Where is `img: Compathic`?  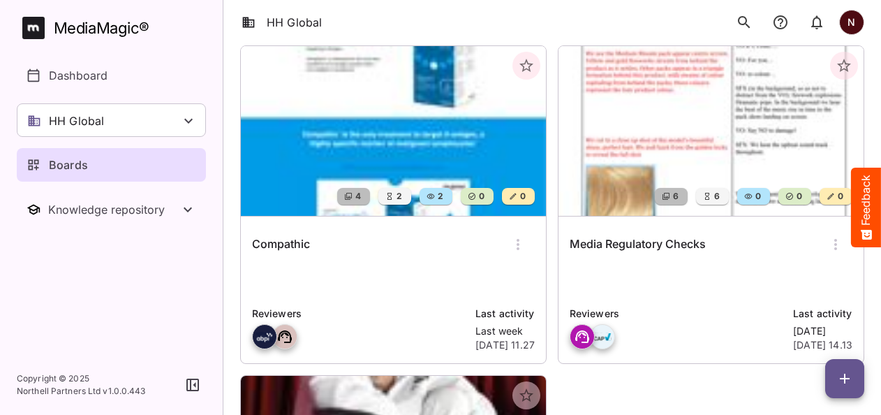 img: Compathic is located at coordinates (393, 131).